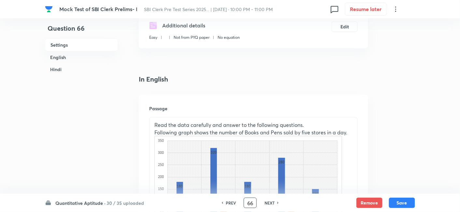 The width and height of the screenshot is (460, 212). I want to click on img: questionDetails.svg, so click(153, 25).